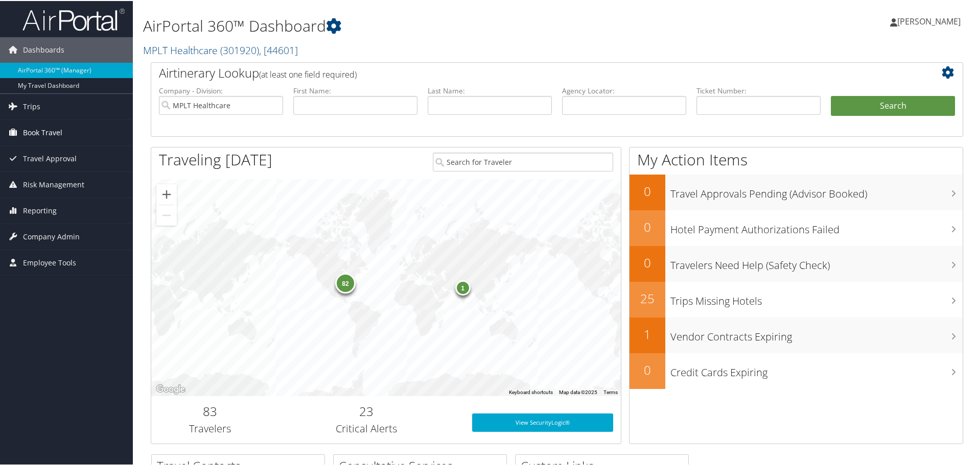  Describe the element at coordinates (171, 389) in the screenshot. I see `a: Open this area in Google Maps (opens a new window)` at that location.